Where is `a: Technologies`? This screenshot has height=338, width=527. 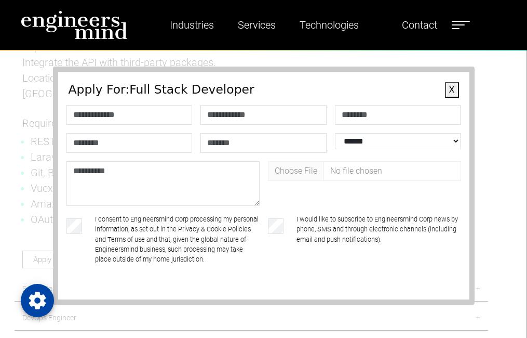 a: Technologies is located at coordinates (329, 25).